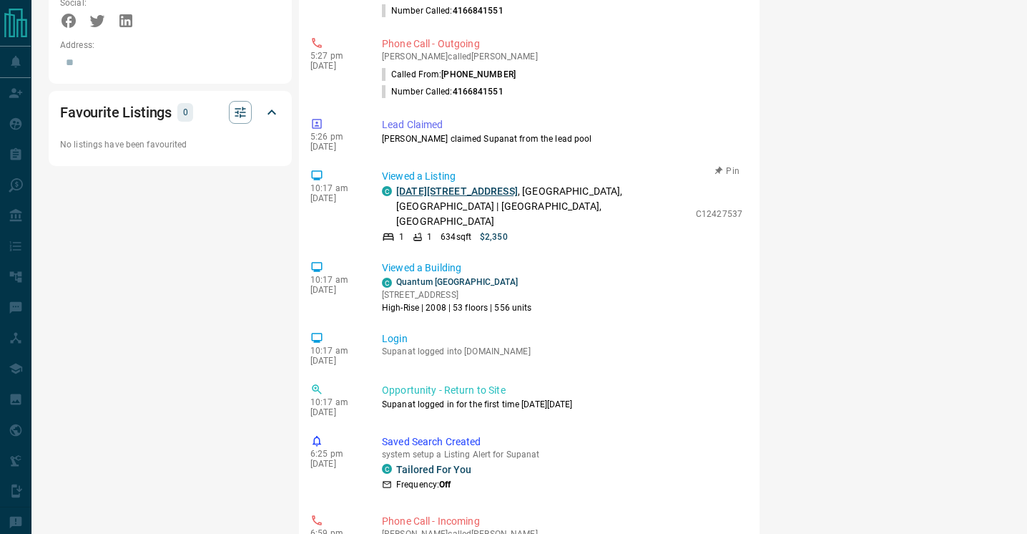  What do you see at coordinates (728, 171) in the screenshot?
I see `button: Pin` at bounding box center [728, 171].